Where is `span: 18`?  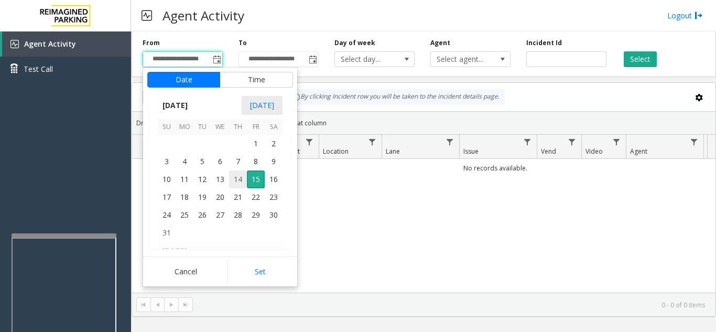
span: 18 is located at coordinates (185, 197).